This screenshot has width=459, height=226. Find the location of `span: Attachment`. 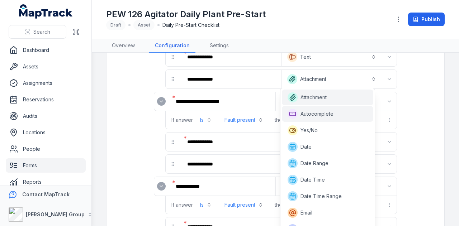

span: Attachment is located at coordinates (314, 98).